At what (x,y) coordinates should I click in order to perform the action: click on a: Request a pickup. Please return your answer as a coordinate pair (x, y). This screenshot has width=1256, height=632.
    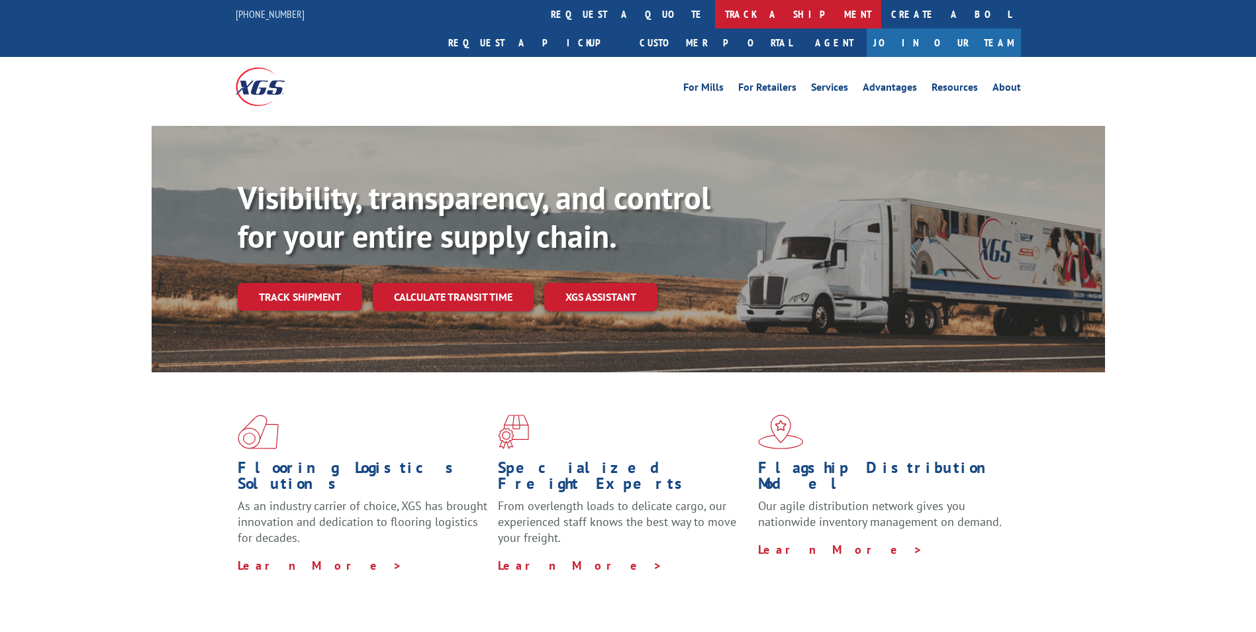
    Looking at the image, I should click on (534, 42).